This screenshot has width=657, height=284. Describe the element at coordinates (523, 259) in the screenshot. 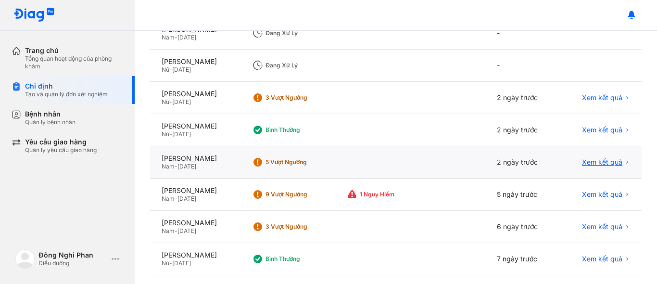

I see `div: 7 ngày trước` at that location.